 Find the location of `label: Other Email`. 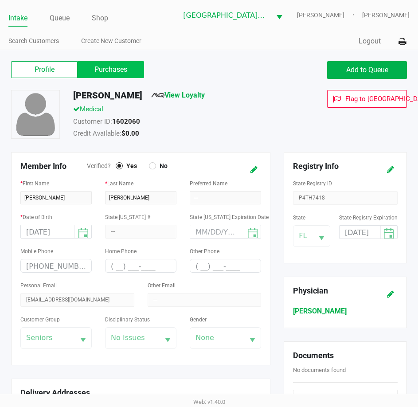

label: Other Email is located at coordinates (161, 285).